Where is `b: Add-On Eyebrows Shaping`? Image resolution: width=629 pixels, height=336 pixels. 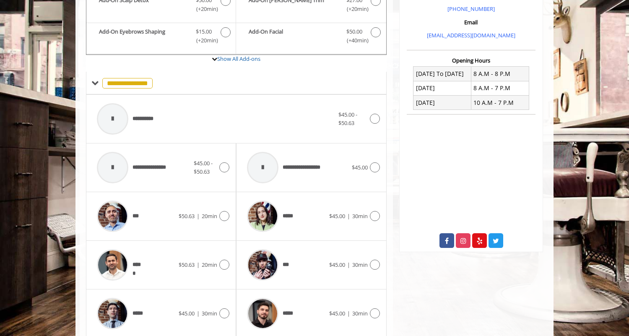
b: Add-On Eyebrows Shaping is located at coordinates (143, 36).